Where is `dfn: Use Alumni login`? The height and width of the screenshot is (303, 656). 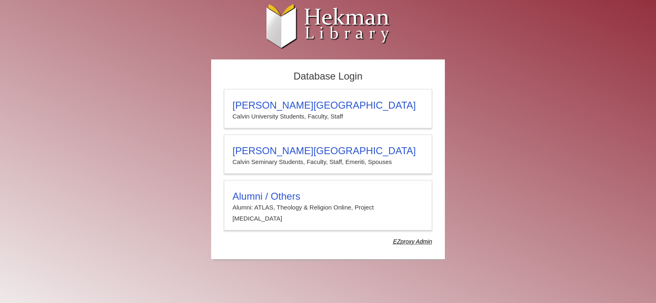
dfn: Use Alumni login is located at coordinates (413, 242).